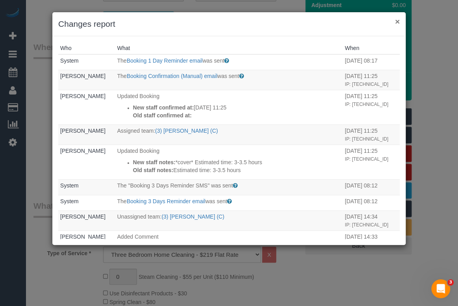  What do you see at coordinates (166, 201) in the screenshot?
I see `a: Booking 3 Days Reminder email` at bounding box center [166, 201].